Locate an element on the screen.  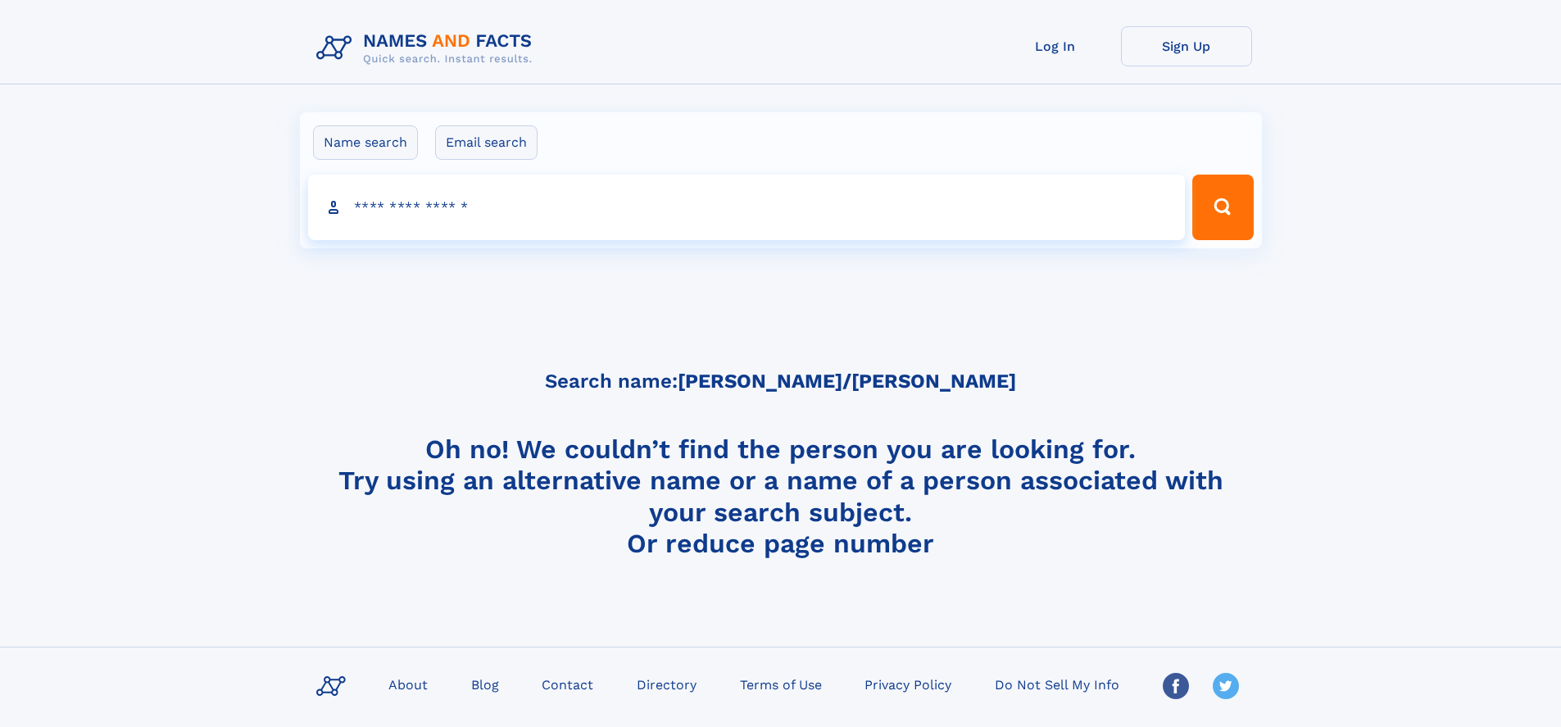
h4: Oh no! We couldn’t find the person you are looking for. Try using an alternative name or a name o... is located at coordinates (781, 496).